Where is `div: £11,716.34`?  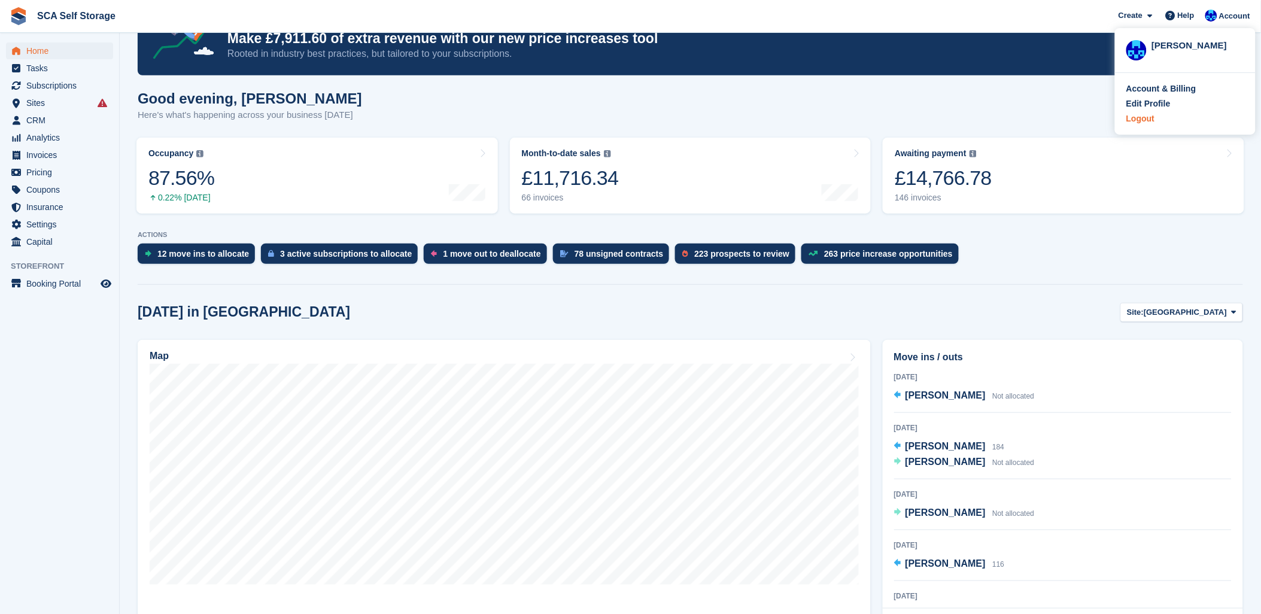 div: £11,716.34 is located at coordinates (570, 178).